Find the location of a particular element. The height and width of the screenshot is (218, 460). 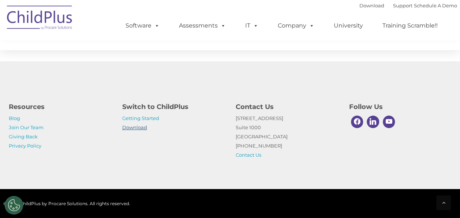

a: Assessments is located at coordinates (202, 26).